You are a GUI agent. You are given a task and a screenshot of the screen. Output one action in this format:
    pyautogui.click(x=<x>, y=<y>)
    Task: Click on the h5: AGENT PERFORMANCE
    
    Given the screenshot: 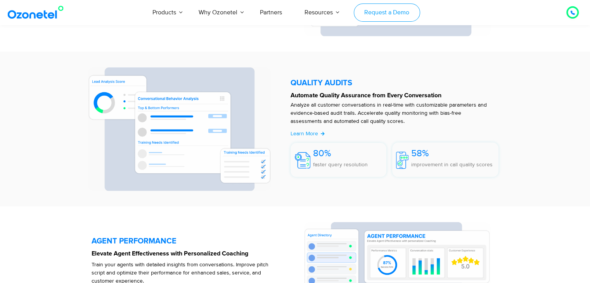 What is the action you would take?
    pyautogui.click(x=193, y=241)
    